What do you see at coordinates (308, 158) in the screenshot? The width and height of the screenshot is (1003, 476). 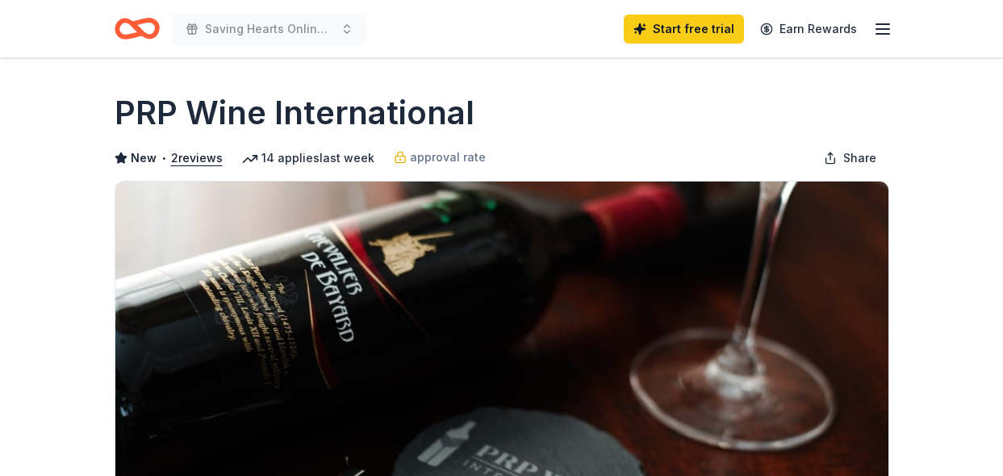 I see `div: 14 applies last week` at bounding box center [308, 158].